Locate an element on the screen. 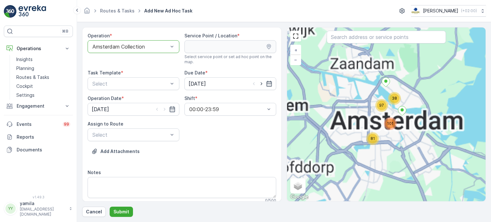  button: Cancel is located at coordinates (94, 212).